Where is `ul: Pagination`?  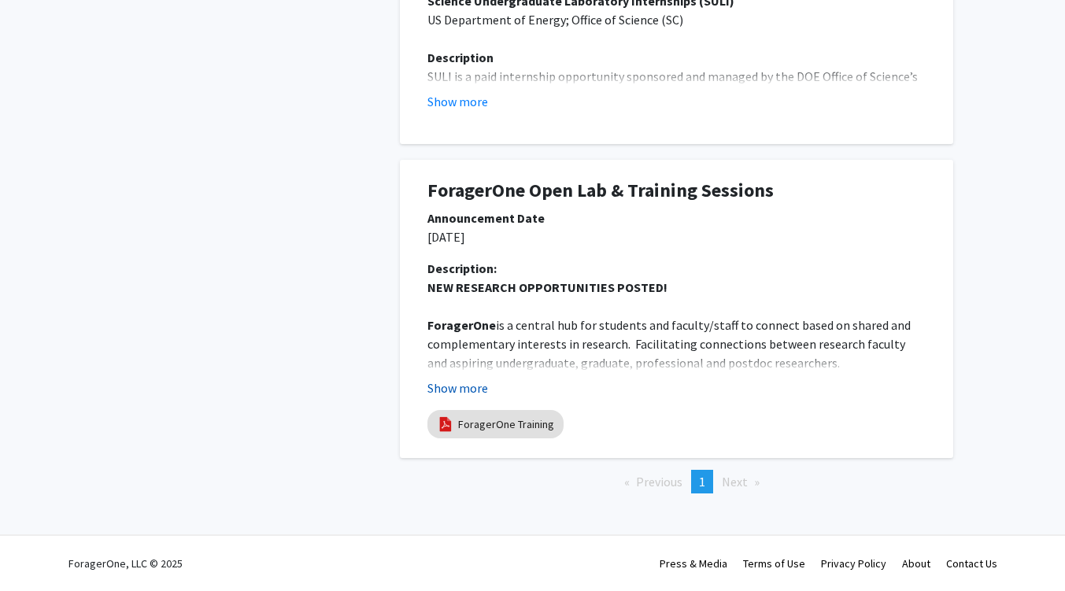
ul: Pagination is located at coordinates (676, 482).